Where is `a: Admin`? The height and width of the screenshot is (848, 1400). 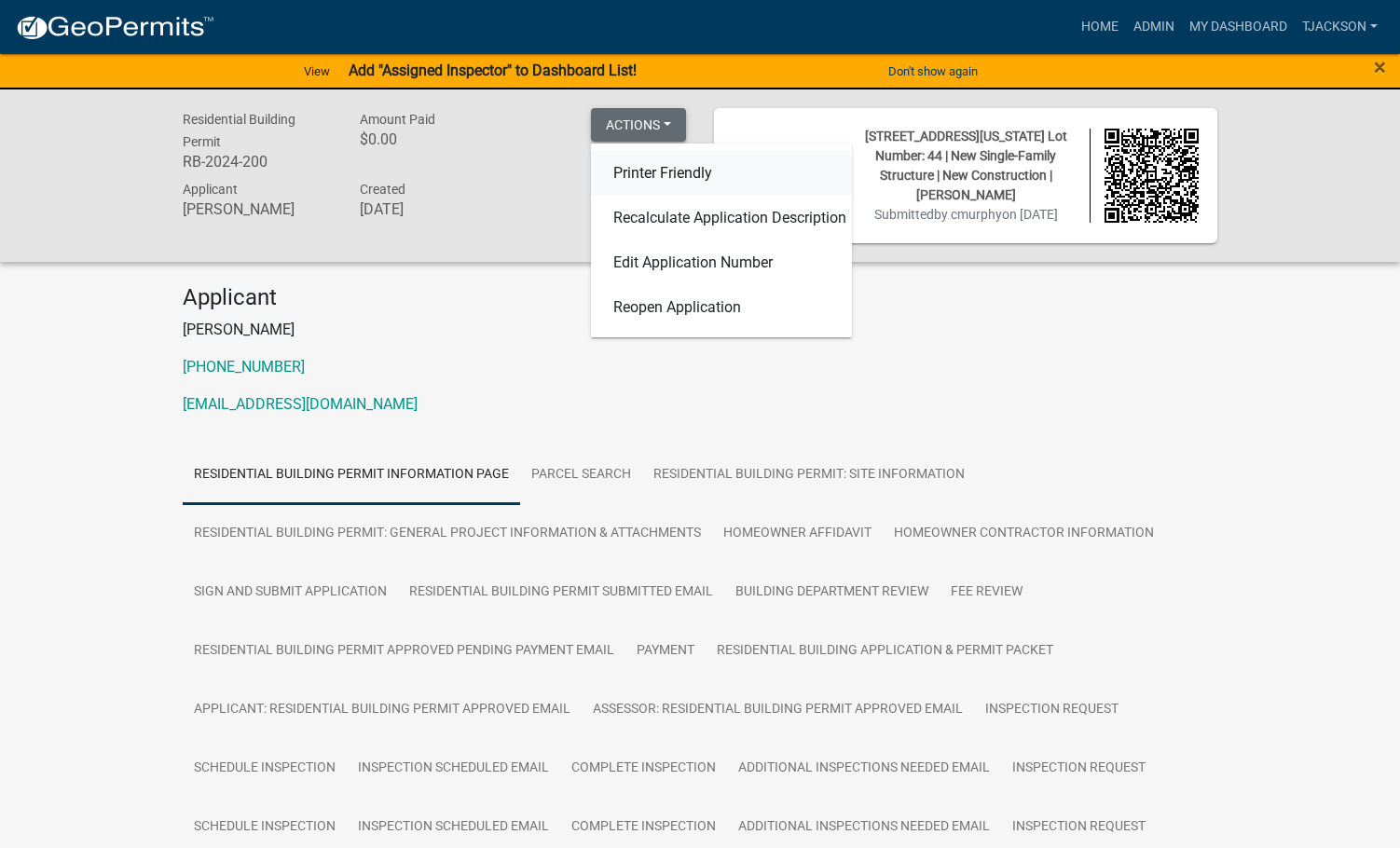 a: Admin is located at coordinates (1154, 27).